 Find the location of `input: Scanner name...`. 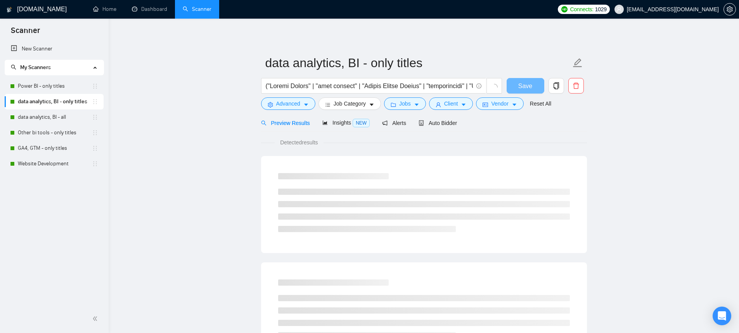

input: Scanner name... is located at coordinates (418, 63).